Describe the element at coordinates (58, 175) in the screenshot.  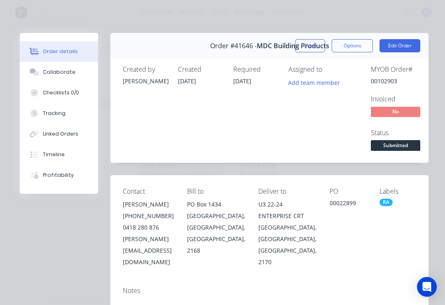
I see `div: Profitability` at that location.